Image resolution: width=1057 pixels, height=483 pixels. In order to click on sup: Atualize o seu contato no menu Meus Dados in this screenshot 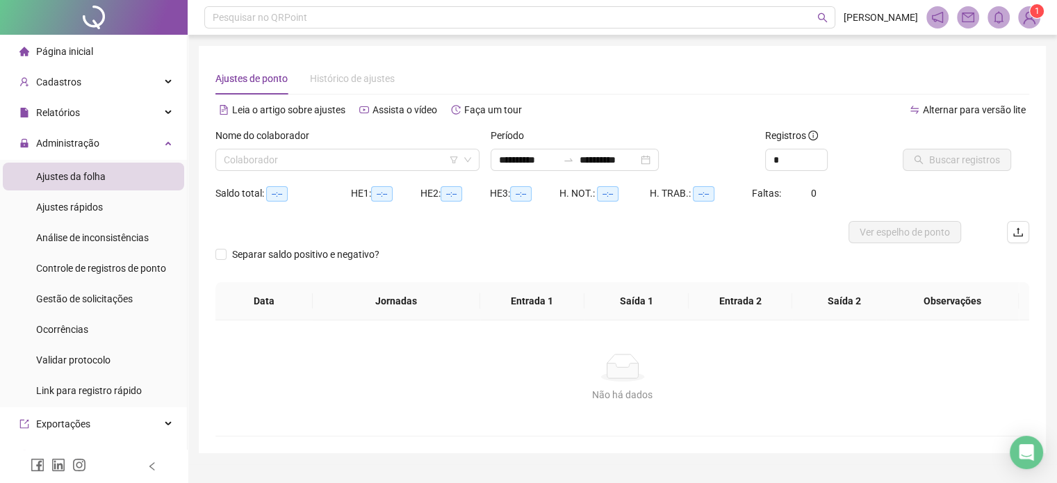, I will do `click(1037, 11)`.